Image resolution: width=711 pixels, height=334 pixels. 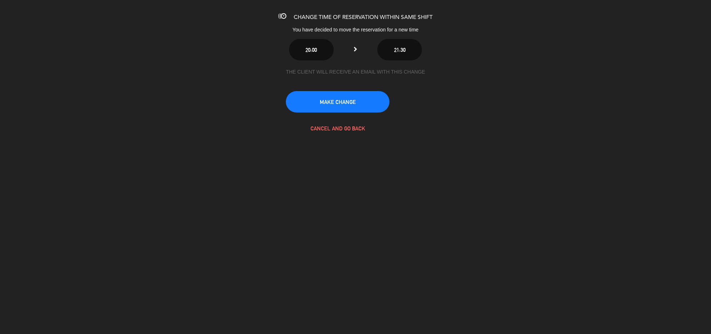 I want to click on button: 20:00, so click(x=311, y=50).